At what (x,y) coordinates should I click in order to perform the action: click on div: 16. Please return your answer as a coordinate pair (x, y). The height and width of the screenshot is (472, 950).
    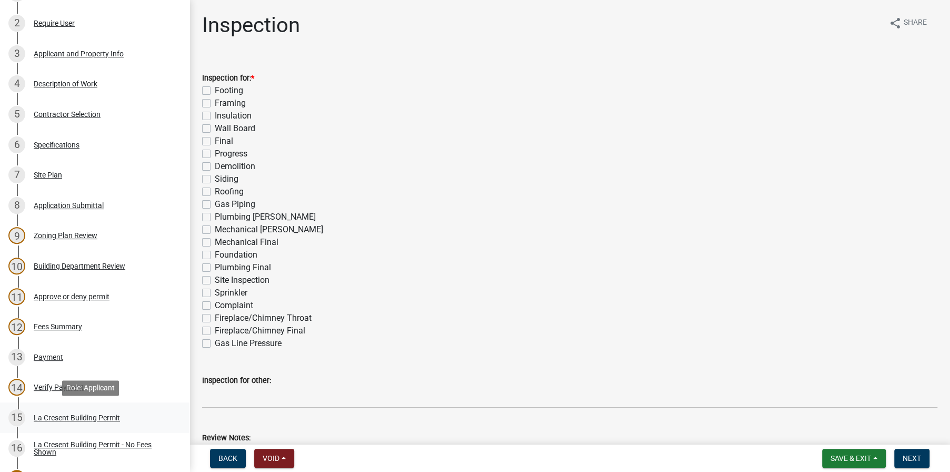
    Looking at the image, I should click on (17, 448).